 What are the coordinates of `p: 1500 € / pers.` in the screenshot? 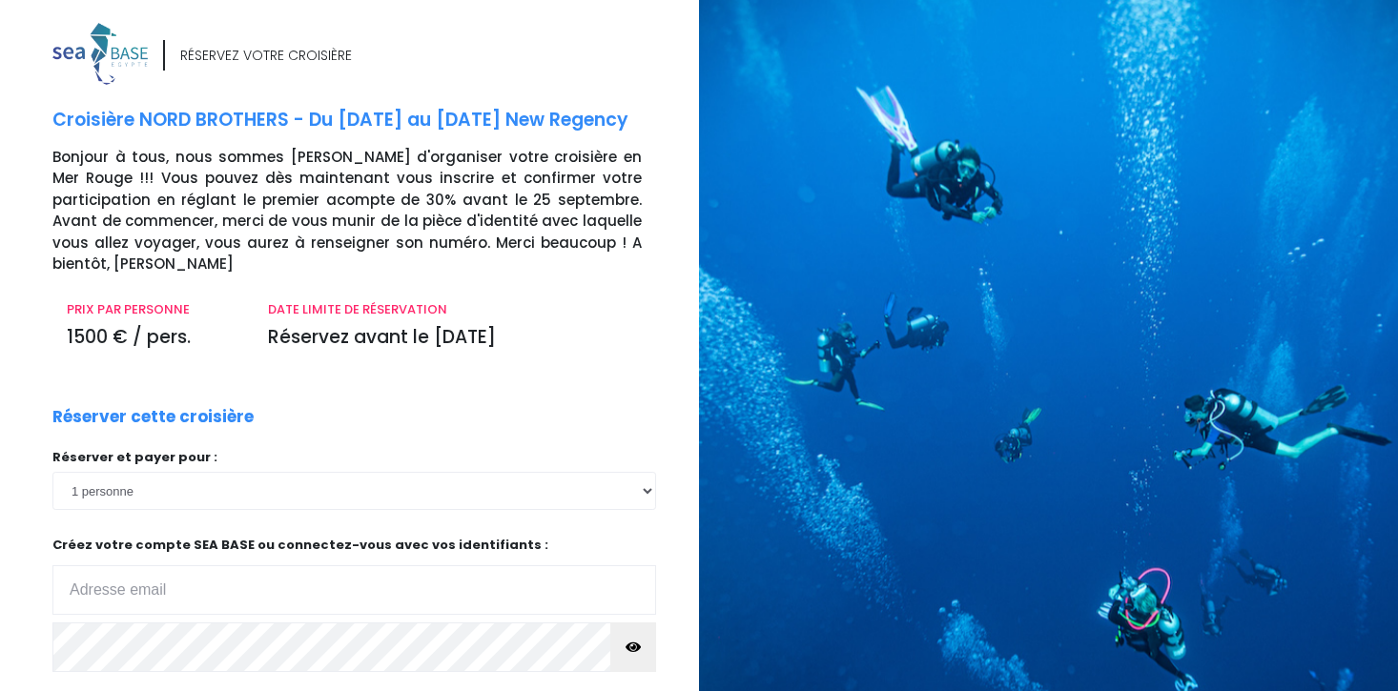 It's located at (153, 338).